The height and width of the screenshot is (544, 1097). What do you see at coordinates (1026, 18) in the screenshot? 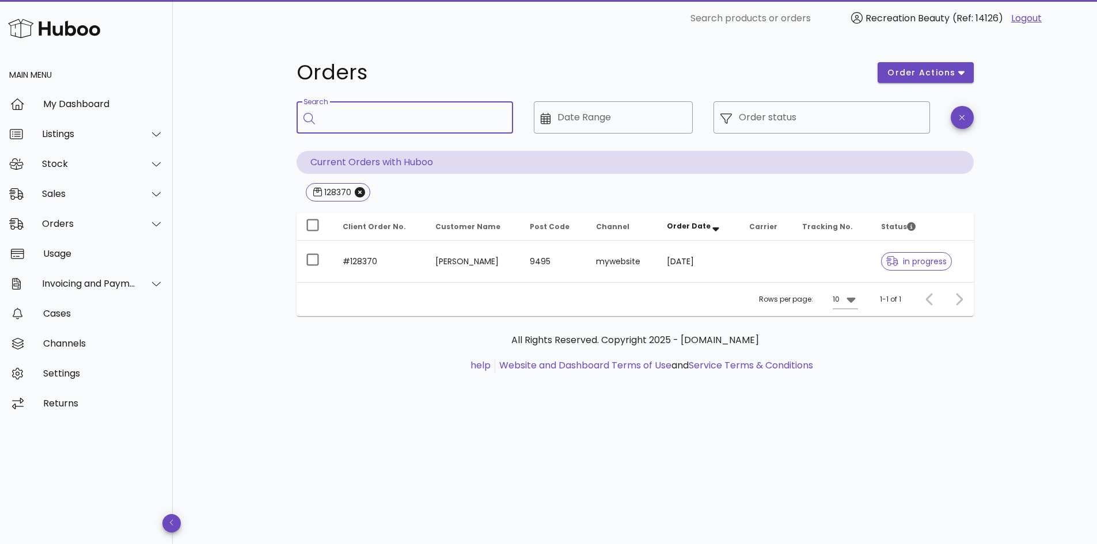
I see `a: Logout` at bounding box center [1026, 18].